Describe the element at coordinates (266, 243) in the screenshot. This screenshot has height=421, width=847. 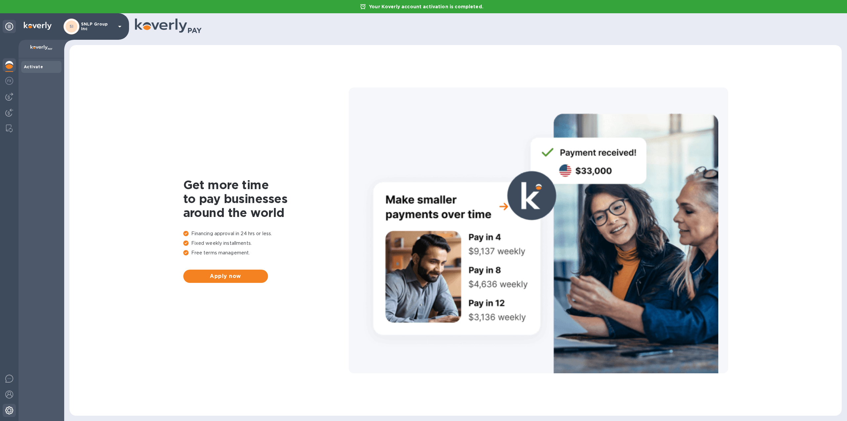
I see `p: Fixed weekly installments.` at that location.